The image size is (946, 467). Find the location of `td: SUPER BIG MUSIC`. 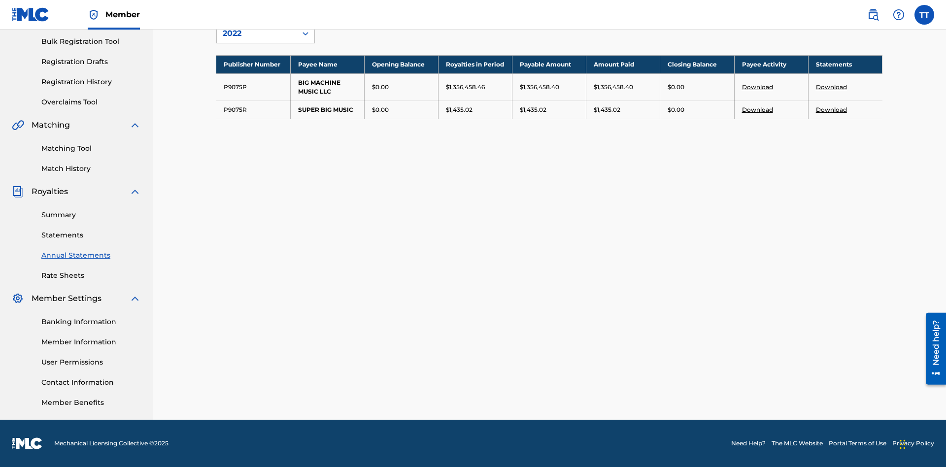

td: SUPER BIG MUSIC is located at coordinates (327, 109).